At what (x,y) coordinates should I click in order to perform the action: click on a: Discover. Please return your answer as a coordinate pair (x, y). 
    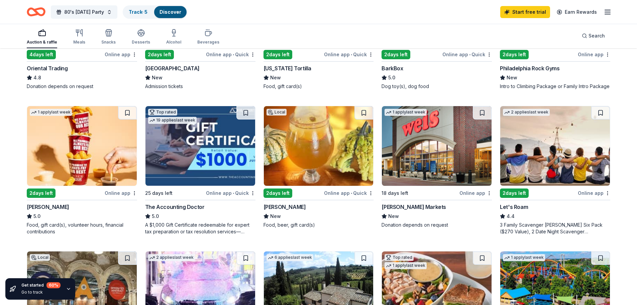
    Looking at the image, I should click on (170, 12).